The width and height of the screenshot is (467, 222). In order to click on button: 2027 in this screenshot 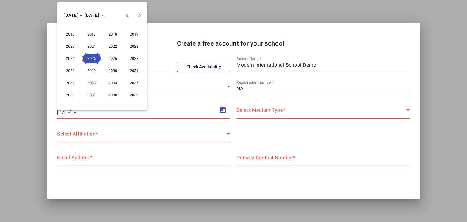, I will do `click(134, 58)`.